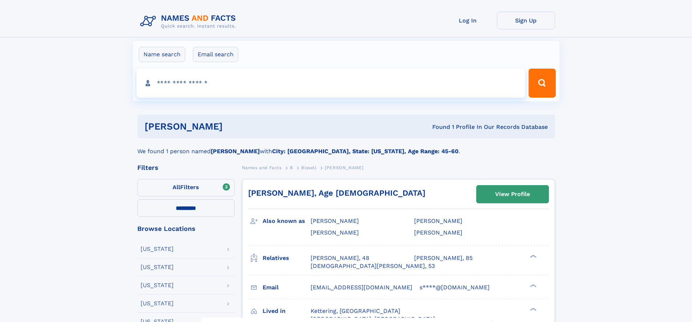  I want to click on div: Found 1 Profile In Our Records Database, so click(437, 127).